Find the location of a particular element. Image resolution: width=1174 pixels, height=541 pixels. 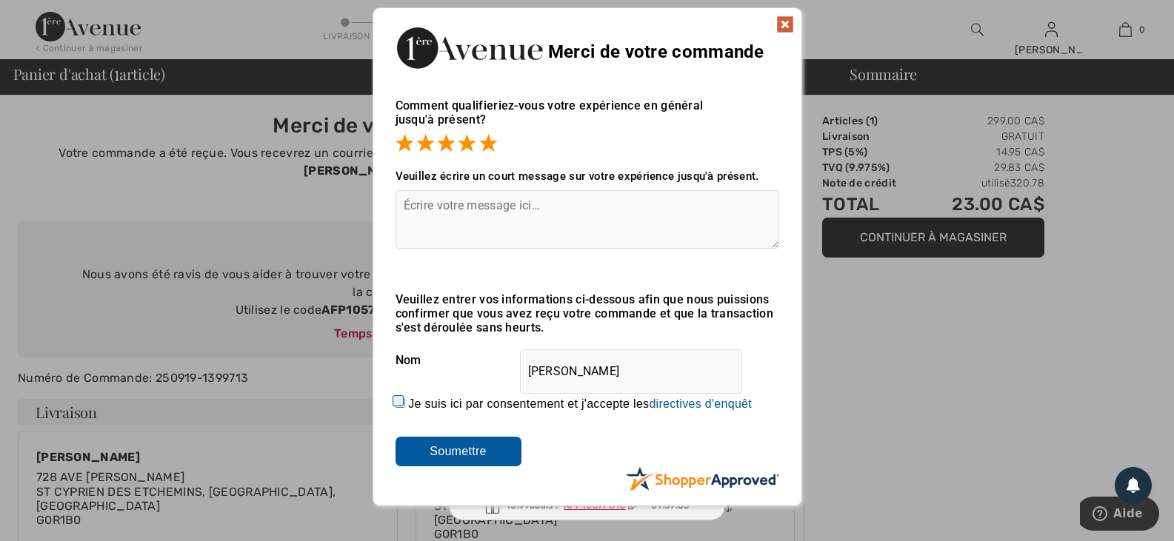

div: Comment qualifieriez-vous votre expérience en général jusqu'à présent? is located at coordinates (587, 119).